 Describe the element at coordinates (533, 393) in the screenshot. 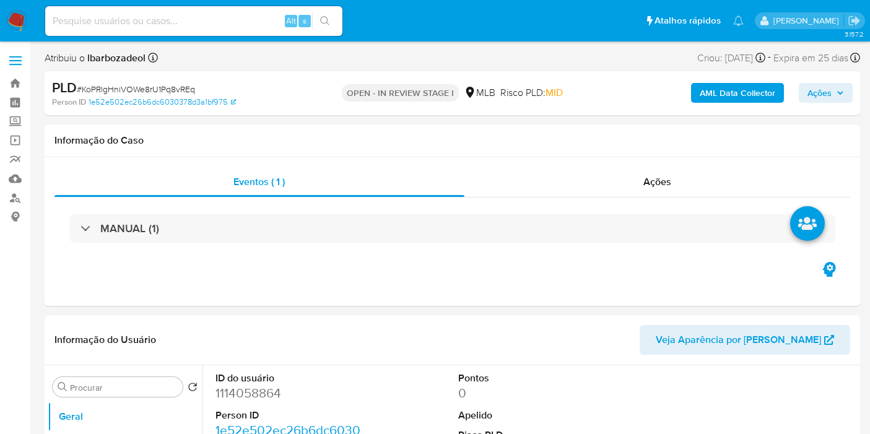

I see `dd: 0` at that location.